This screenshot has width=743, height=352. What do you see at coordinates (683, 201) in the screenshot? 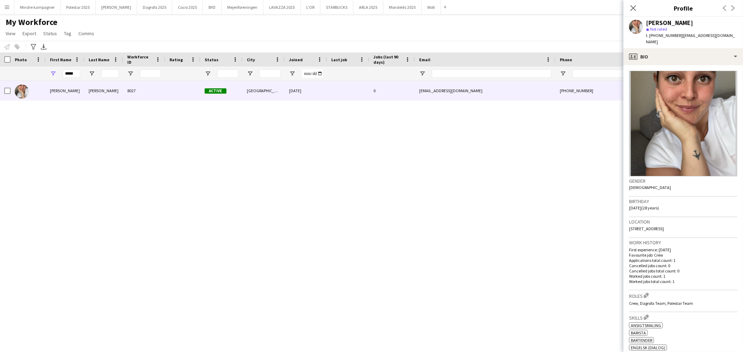
I see `h3: Birthday` at bounding box center [683, 201].